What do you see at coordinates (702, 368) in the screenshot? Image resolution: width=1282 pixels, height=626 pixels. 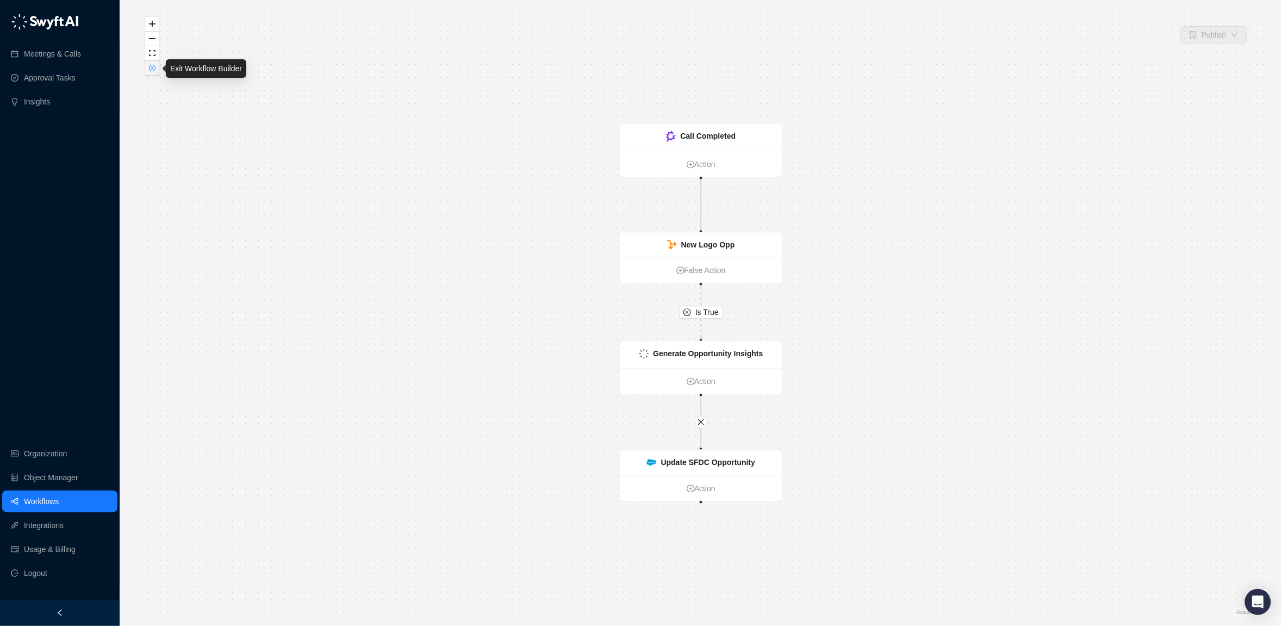 I see `div: Generate Opportunity Insightsplus-circleAction` at bounding box center [702, 368].